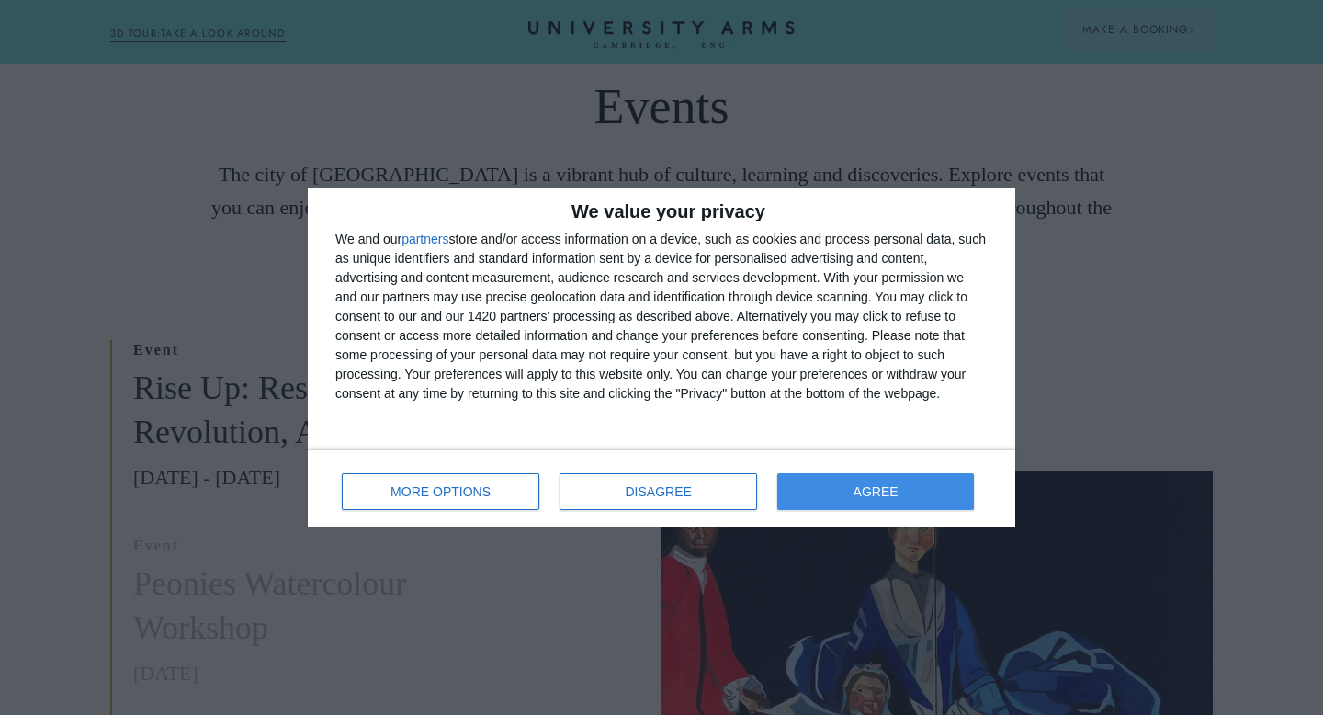  What do you see at coordinates (425, 239) in the screenshot?
I see `button: partners` at bounding box center [425, 239].